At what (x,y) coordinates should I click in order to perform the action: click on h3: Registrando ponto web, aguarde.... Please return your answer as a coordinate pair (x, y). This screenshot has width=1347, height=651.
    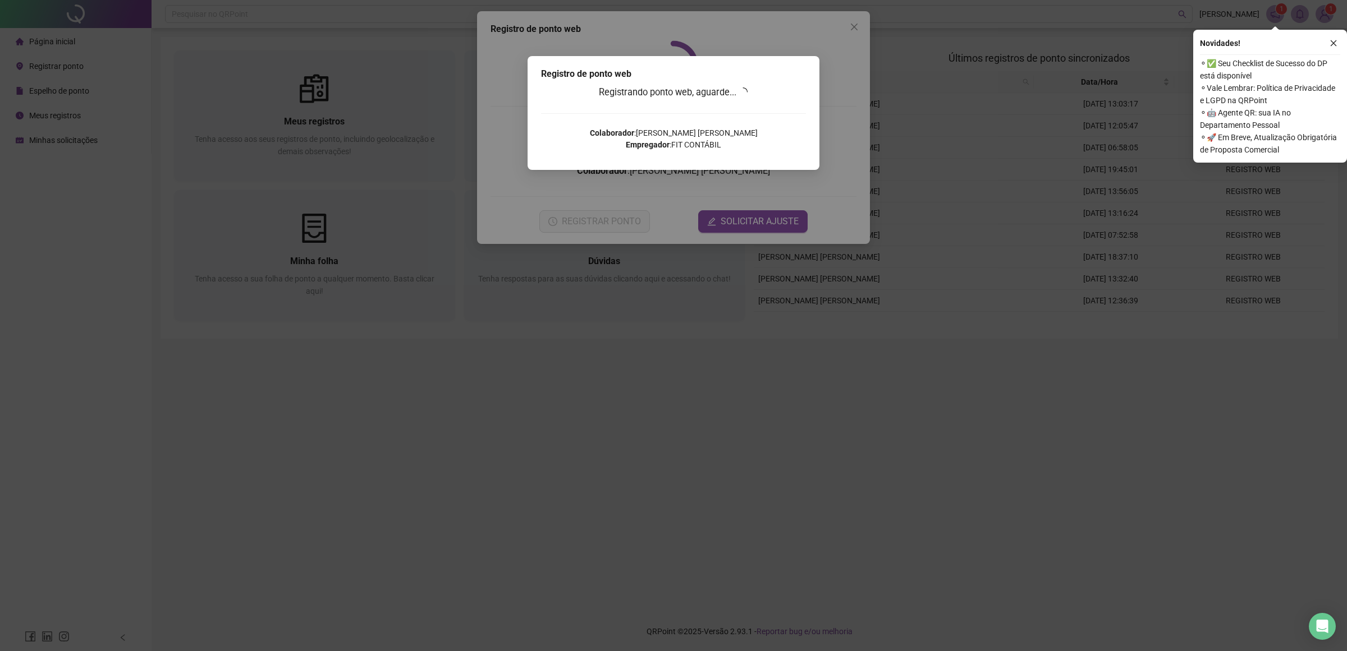
    Looking at the image, I should click on (673, 93).